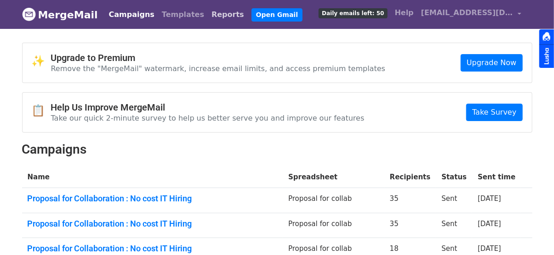 This screenshot has height=255, width=554. What do you see at coordinates (131, 15) in the screenshot?
I see `a: Campaigns` at bounding box center [131, 15].